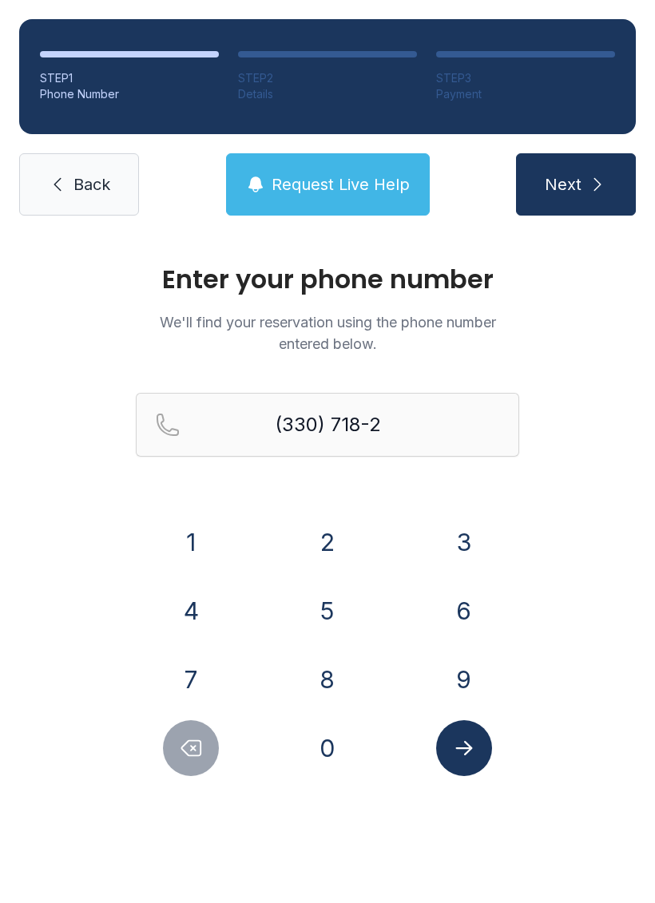 The height and width of the screenshot is (903, 655). What do you see at coordinates (92, 184) in the screenshot?
I see `span: Back` at bounding box center [92, 184].